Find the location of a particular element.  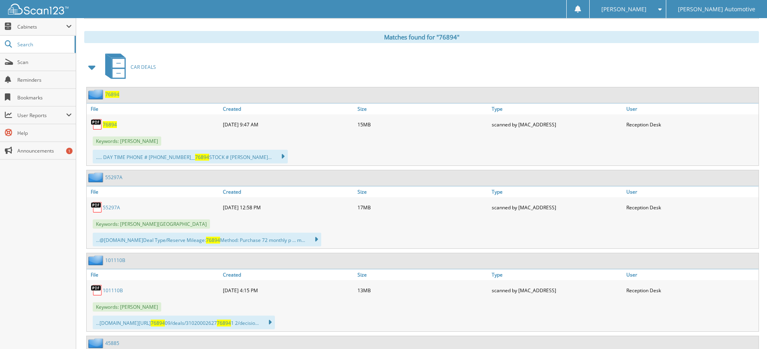

a: CAR DEALS is located at coordinates (128, 67).